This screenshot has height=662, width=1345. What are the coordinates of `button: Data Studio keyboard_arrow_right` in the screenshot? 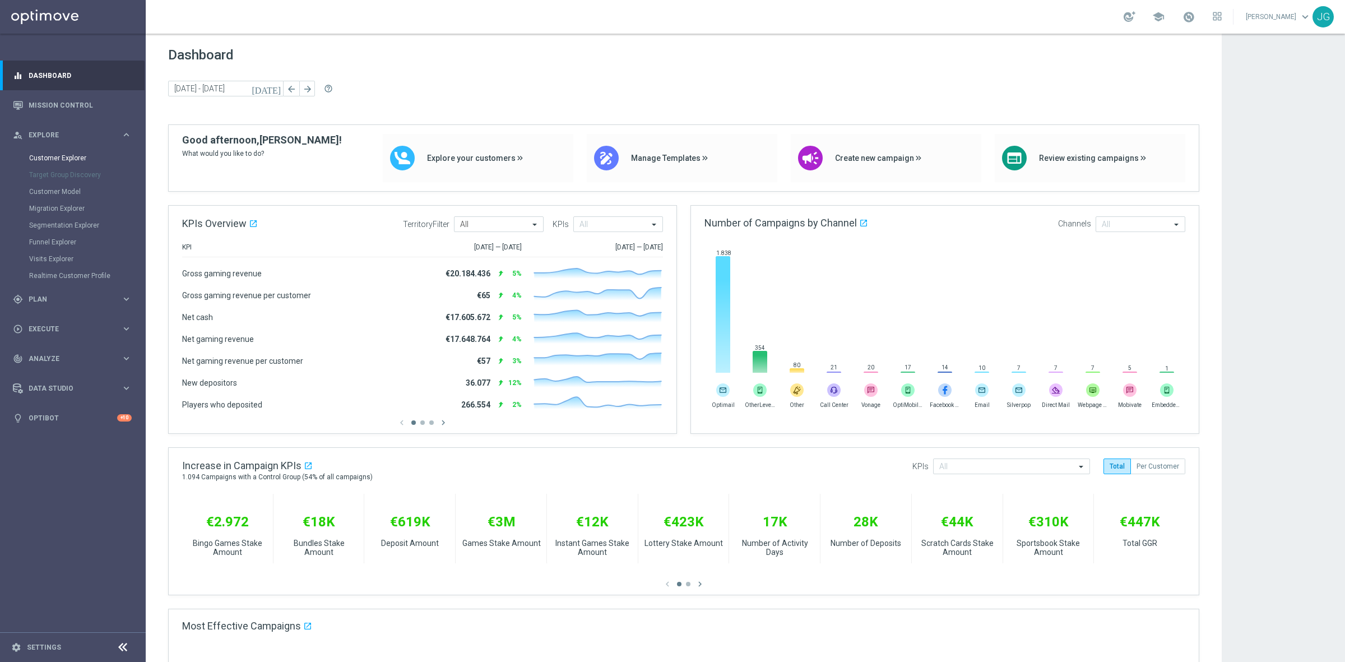 It's located at (72, 388).